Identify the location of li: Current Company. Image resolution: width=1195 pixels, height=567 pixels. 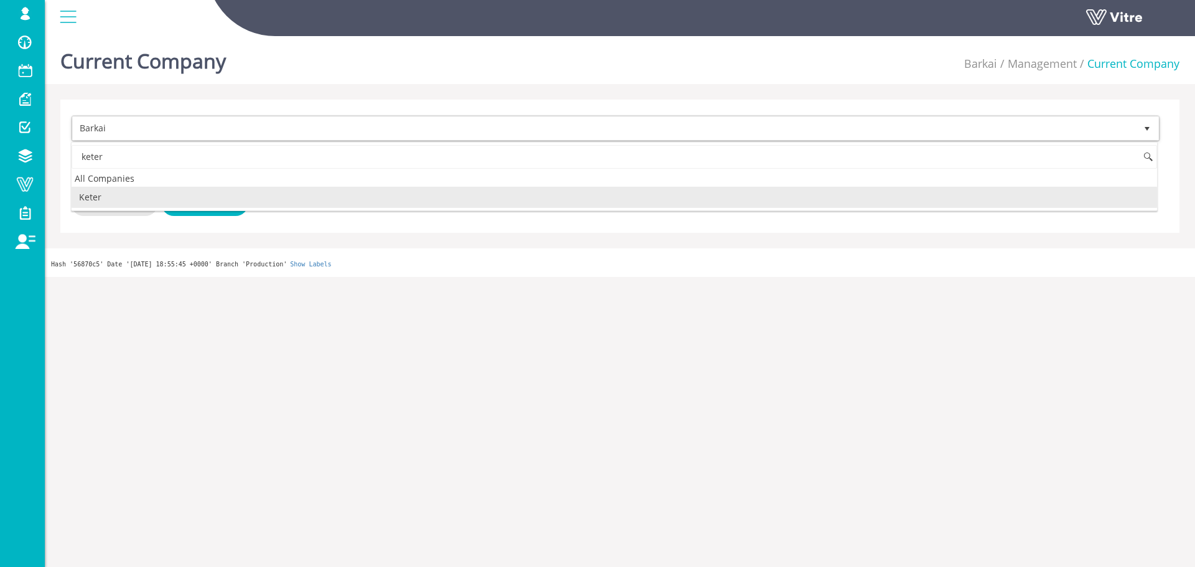
(1128, 64).